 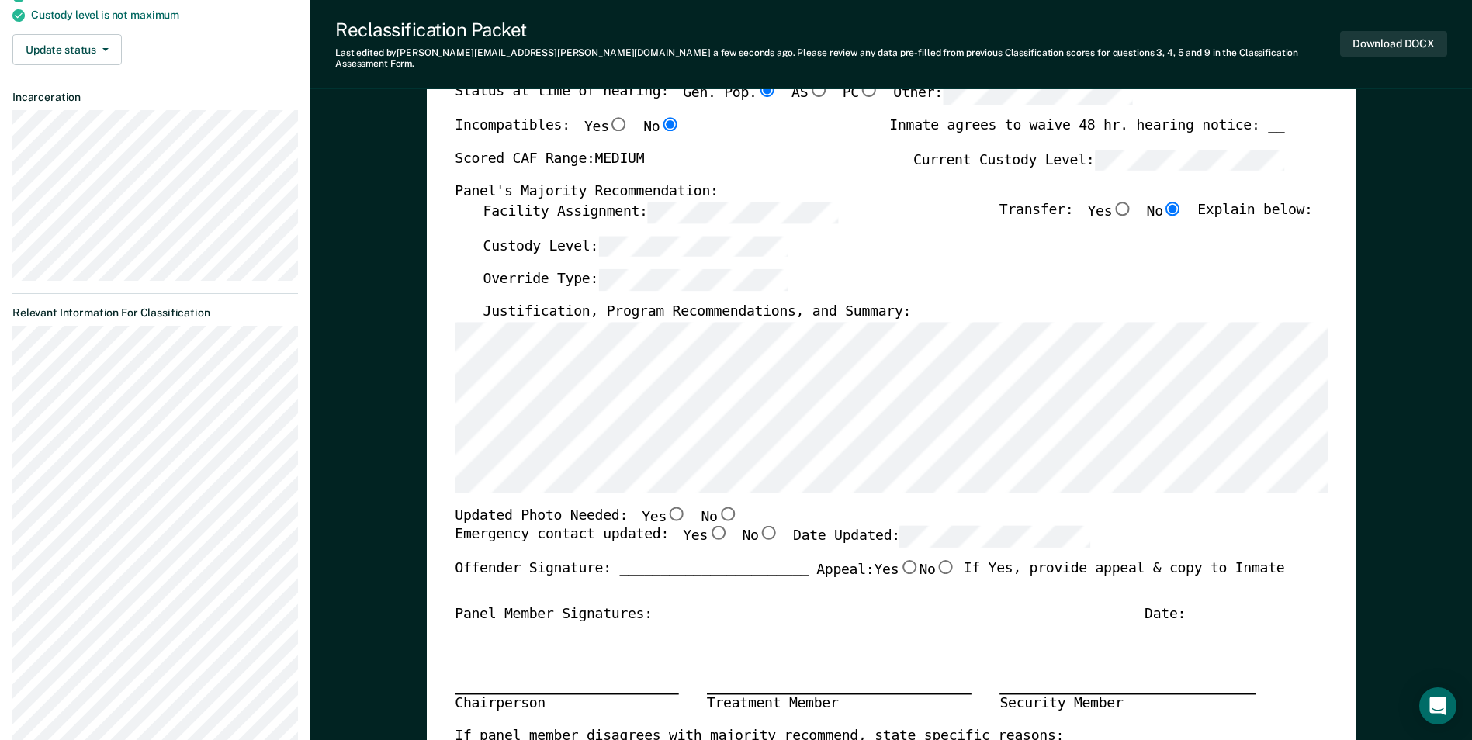 I want to click on div: Date: ___________, so click(x=1215, y=614).